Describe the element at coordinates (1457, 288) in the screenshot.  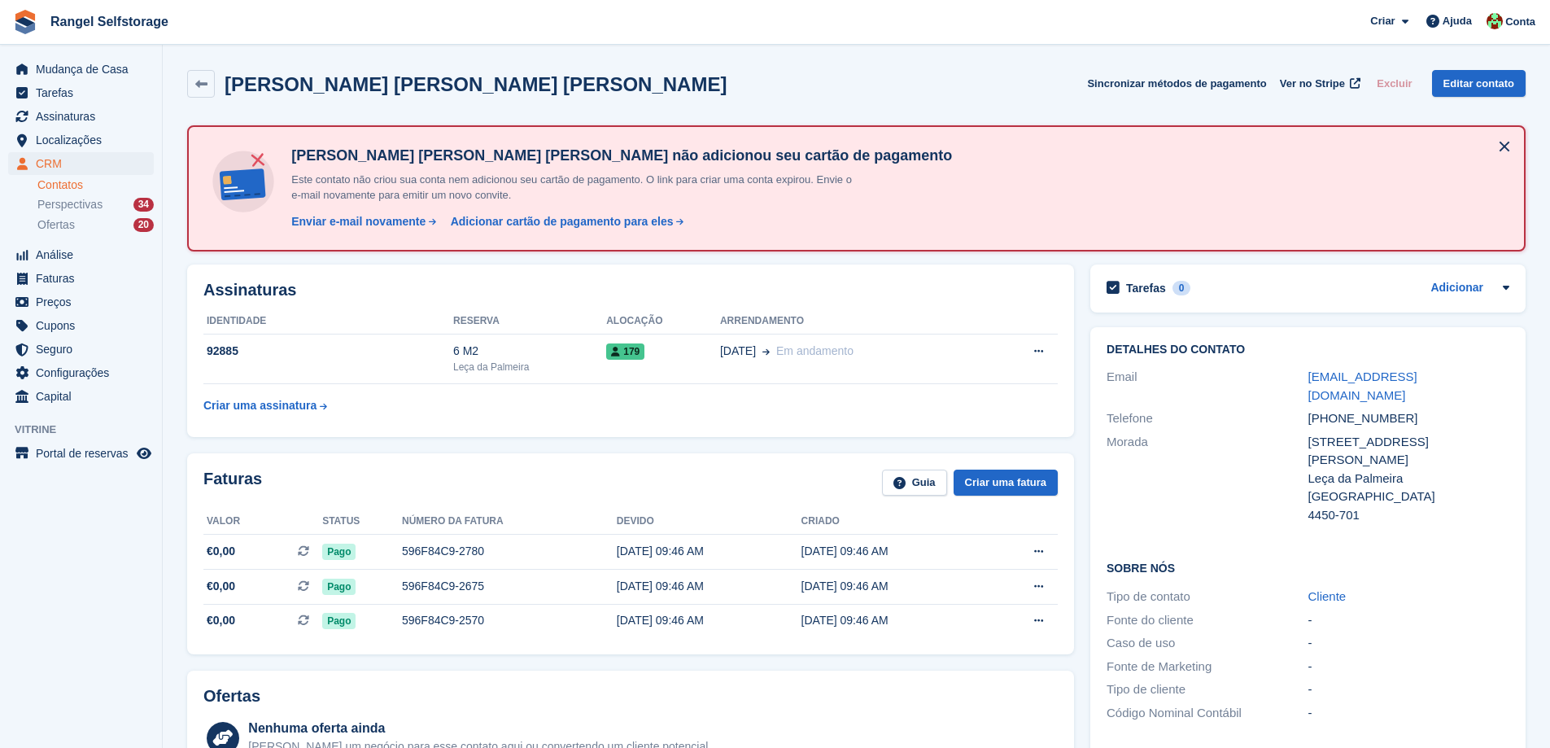
I see `a: Adicionar` at that location.